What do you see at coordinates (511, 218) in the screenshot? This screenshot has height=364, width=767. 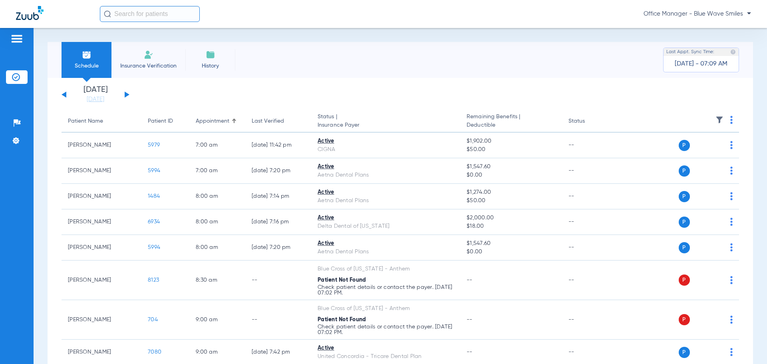 I see `span: $2,000.00` at bounding box center [511, 218].